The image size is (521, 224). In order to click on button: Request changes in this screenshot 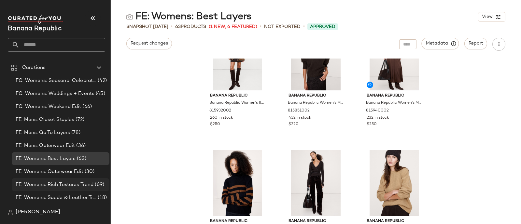, I will do `click(149, 44)`.